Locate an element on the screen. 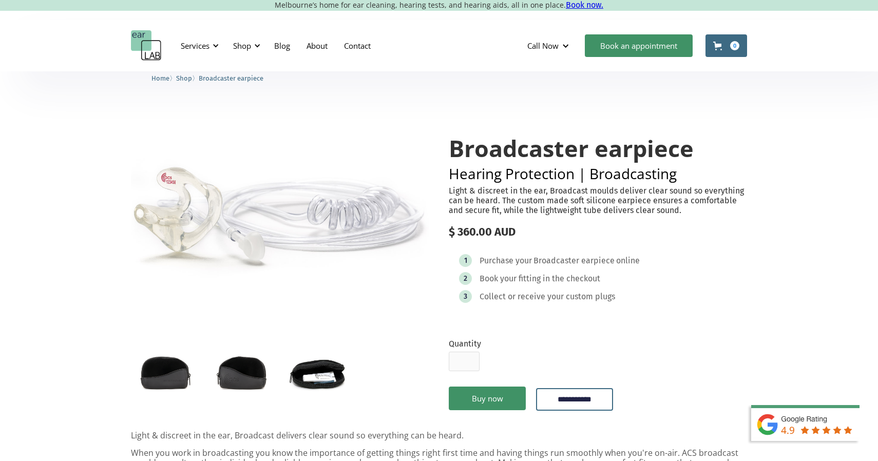  a: Contact is located at coordinates (357, 46).